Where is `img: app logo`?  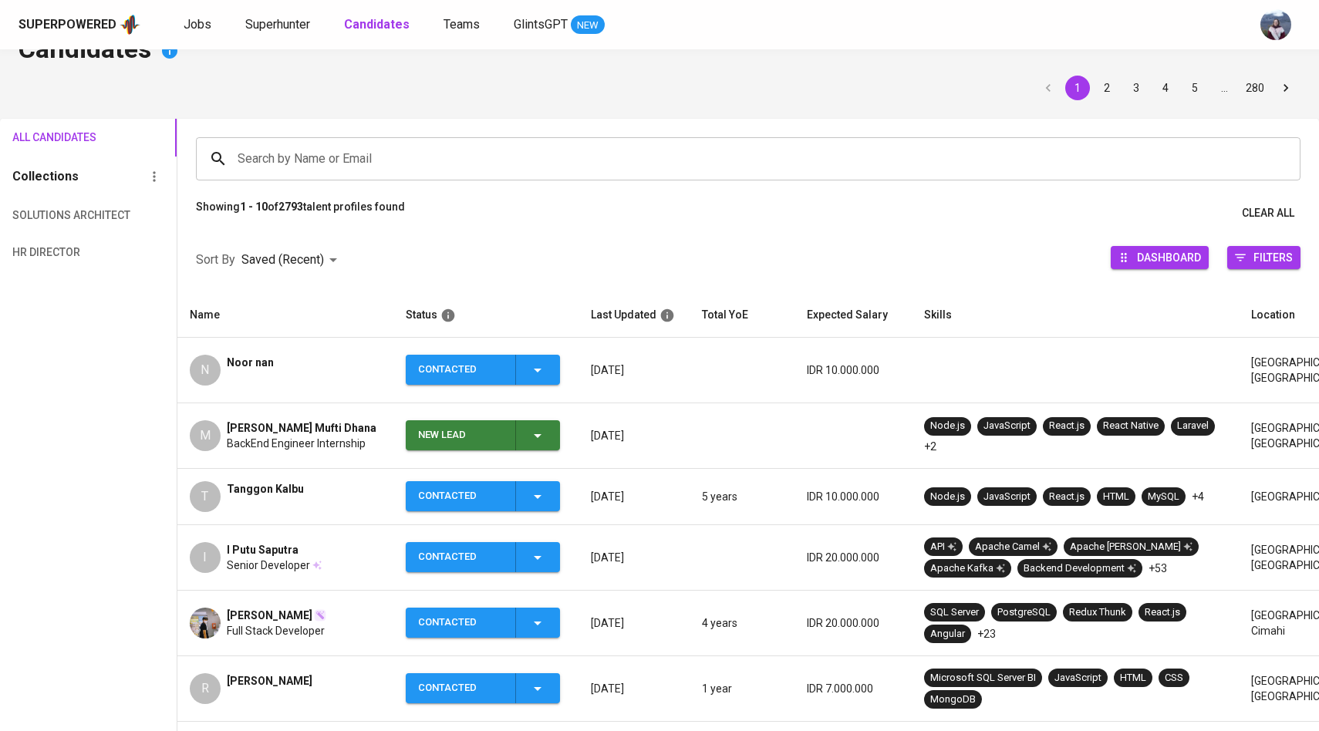
img: app logo is located at coordinates (130, 25).